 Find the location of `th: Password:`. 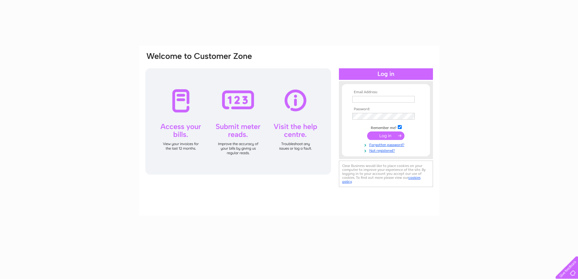

th: Password: is located at coordinates (386, 109).